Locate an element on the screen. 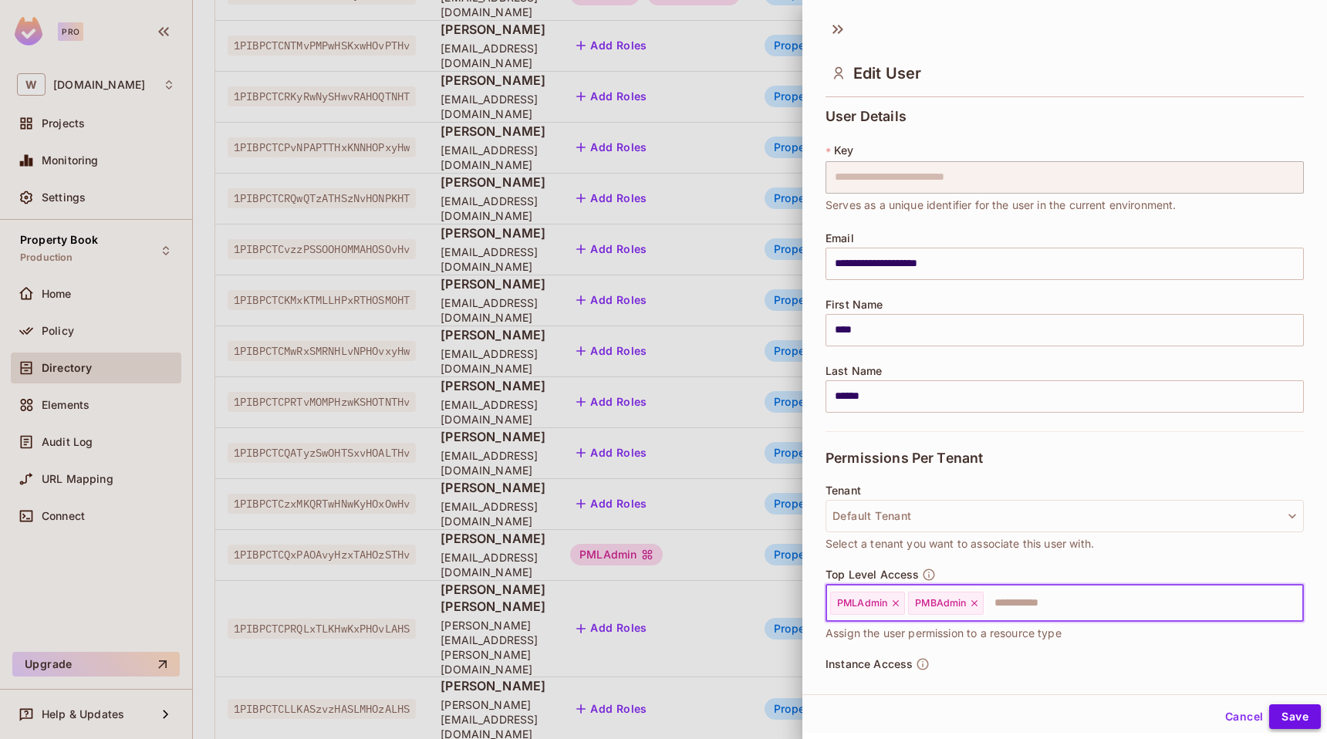 The width and height of the screenshot is (1327, 739). span: Tenant is located at coordinates (843, 491).